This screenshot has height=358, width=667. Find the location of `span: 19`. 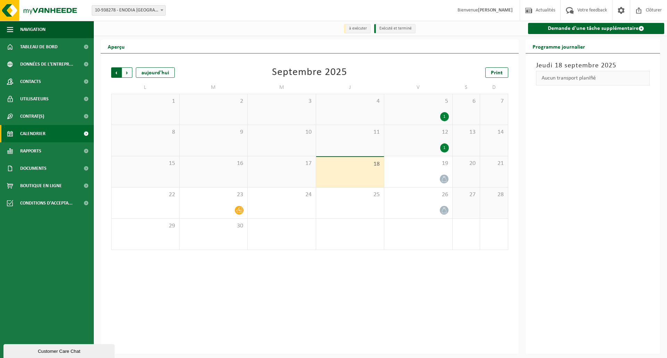

span: 19 is located at coordinates (418, 164).